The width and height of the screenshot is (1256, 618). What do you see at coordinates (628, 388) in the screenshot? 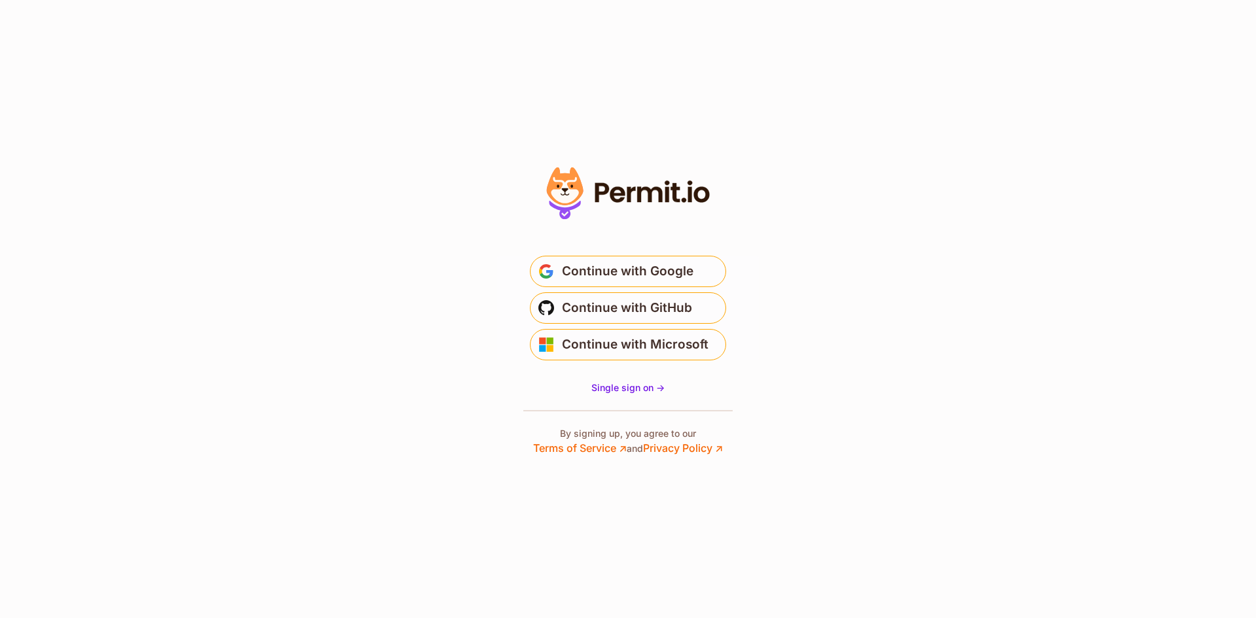
I see `a: Single sign on ->` at bounding box center [628, 388].